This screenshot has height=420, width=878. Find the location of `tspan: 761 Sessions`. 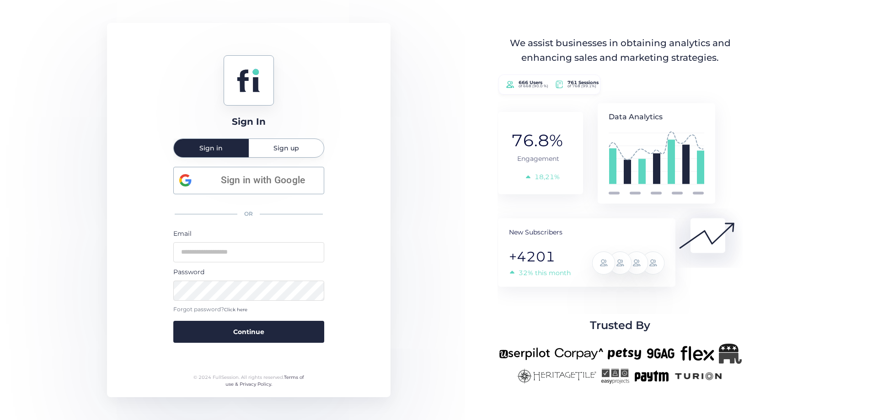

tspan: 761 Sessions is located at coordinates (584, 83).